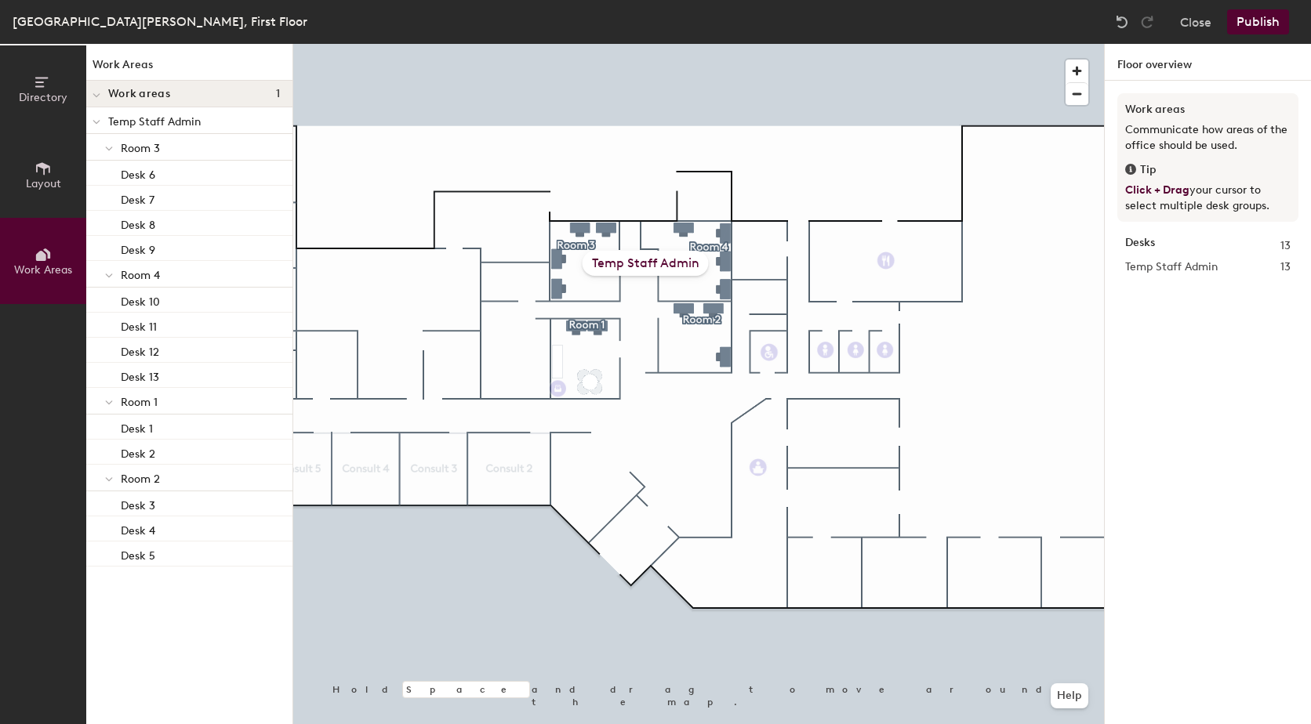  What do you see at coordinates (43, 270) in the screenshot?
I see `span: Work Areas` at bounding box center [43, 270].